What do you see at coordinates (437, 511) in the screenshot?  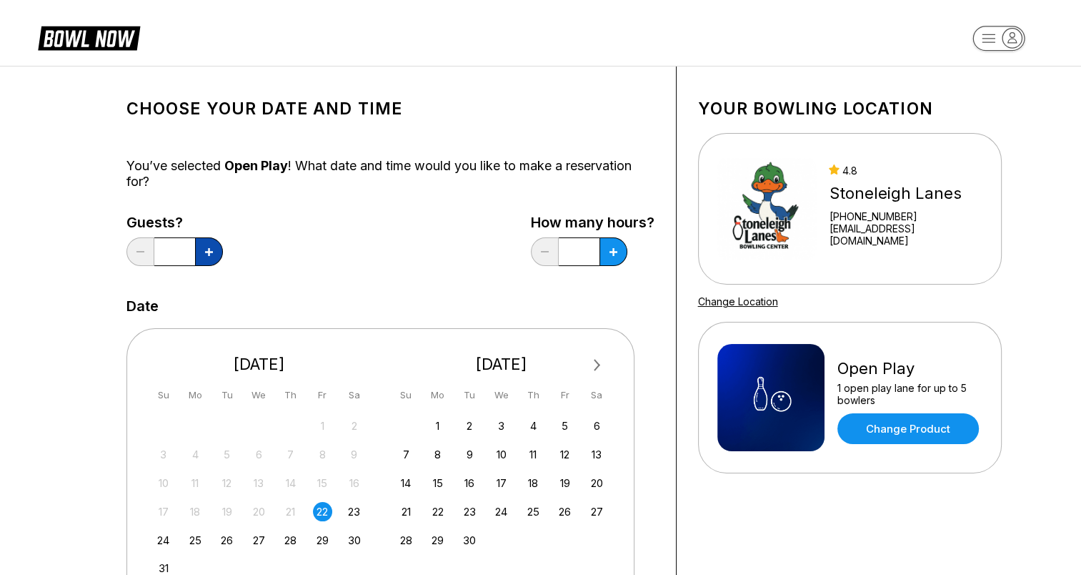 I see `div: Choose Monday, September 22nd, 2025` at bounding box center [437, 511].